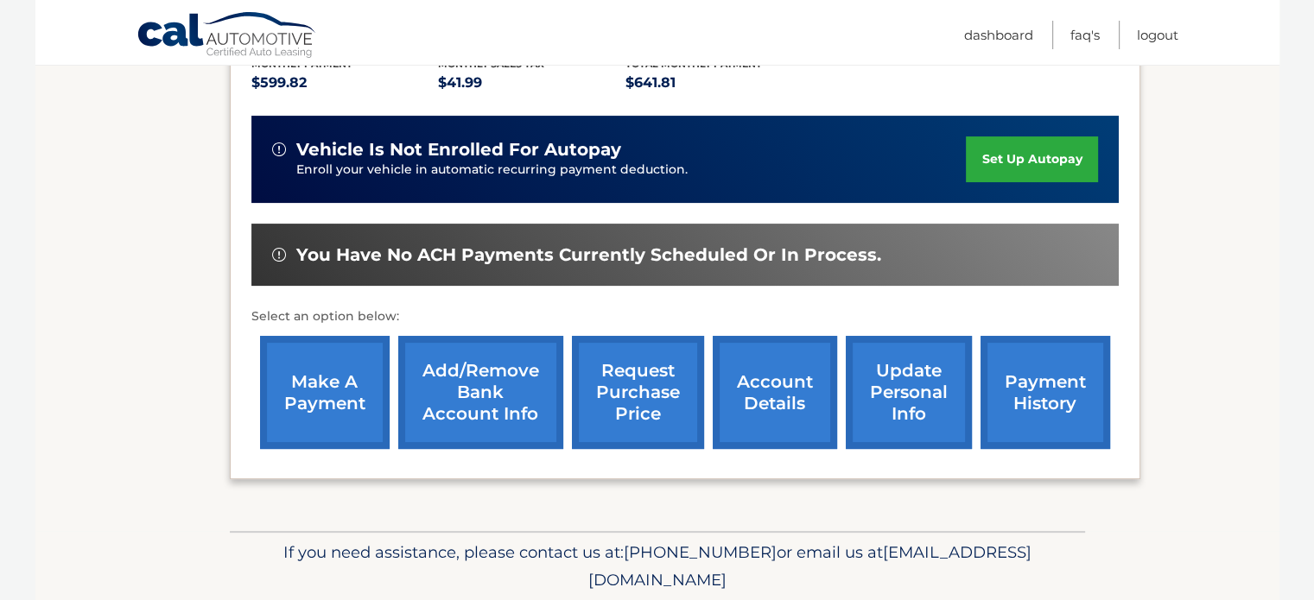 The image size is (1314, 600). Describe the element at coordinates (345, 83) in the screenshot. I see `p: $599.82` at that location.